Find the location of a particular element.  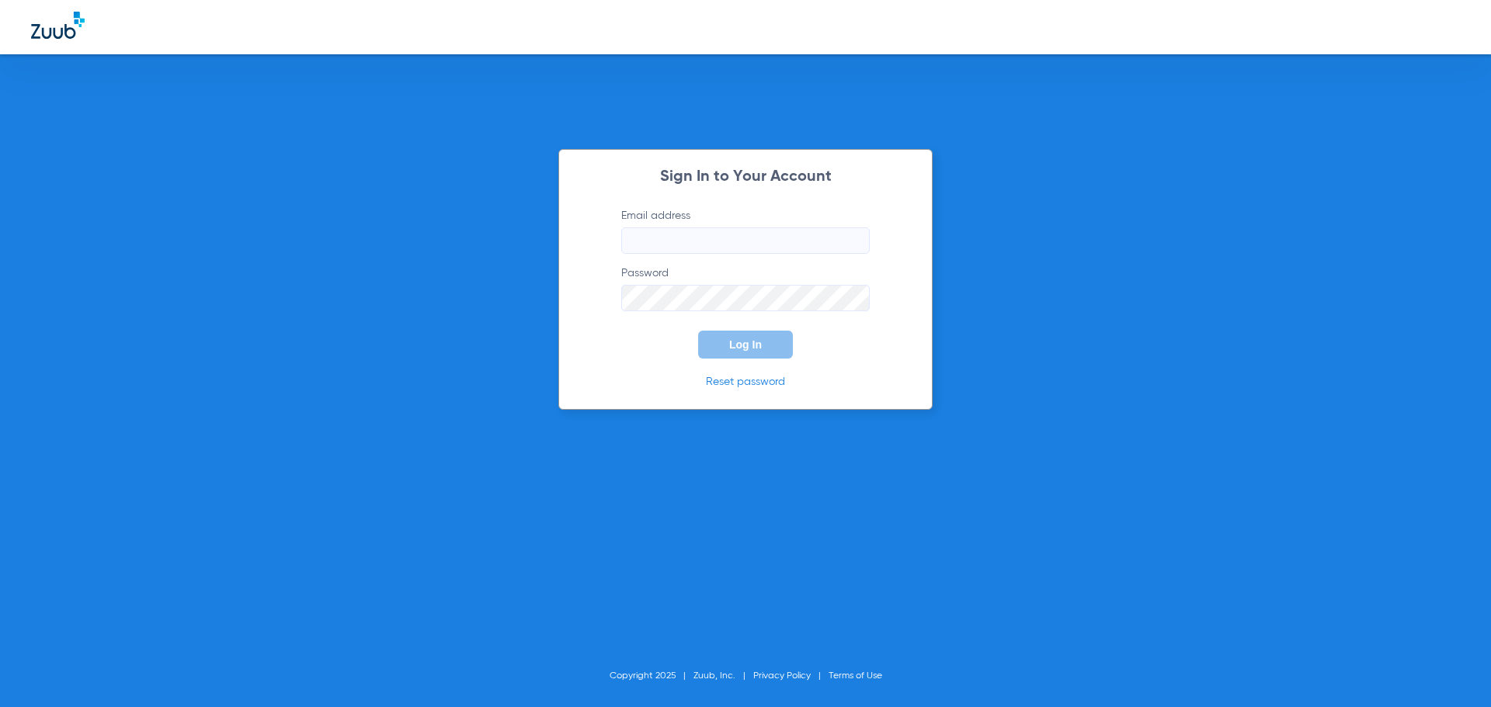

label: Password is located at coordinates (745, 288).